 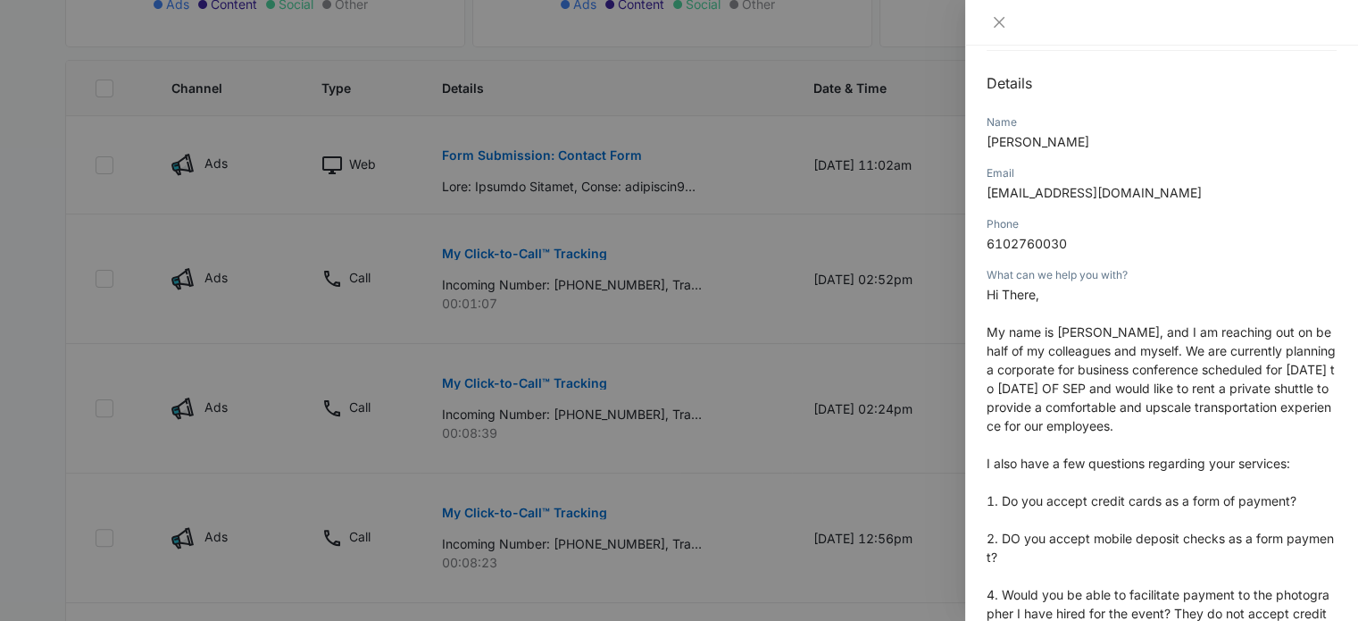 What do you see at coordinates (1160, 547) in the screenshot?
I see `span: 2. DO you accept mobile deposit checks as a form payment?` at bounding box center [1160, 547].